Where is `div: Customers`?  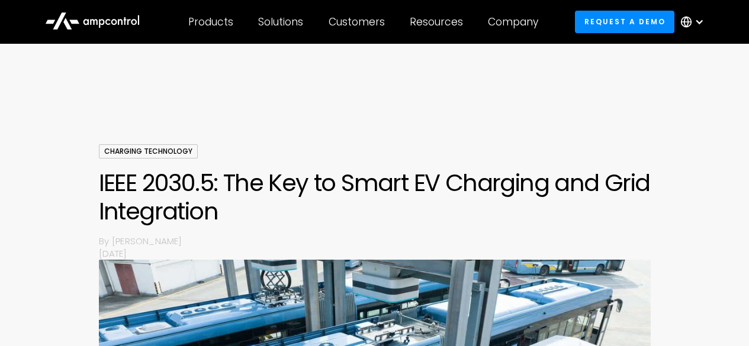
div: Customers is located at coordinates (356, 22).